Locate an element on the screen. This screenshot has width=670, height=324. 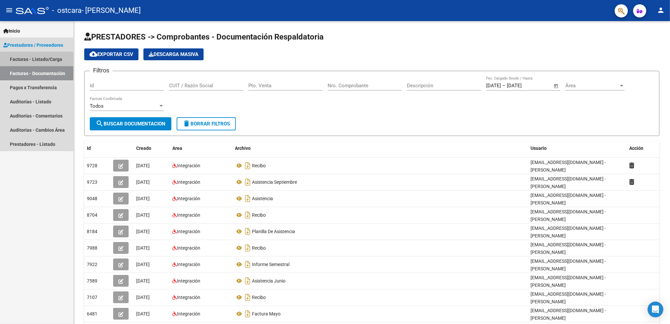
span: Archivo is located at coordinates (243, 148).